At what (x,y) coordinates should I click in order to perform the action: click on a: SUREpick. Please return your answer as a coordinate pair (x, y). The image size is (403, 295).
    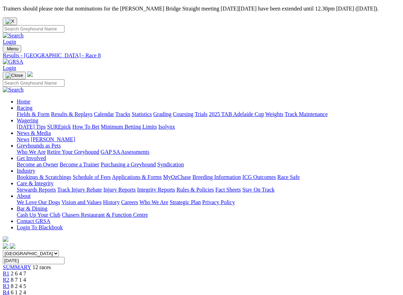
    Looking at the image, I should click on (59, 126).